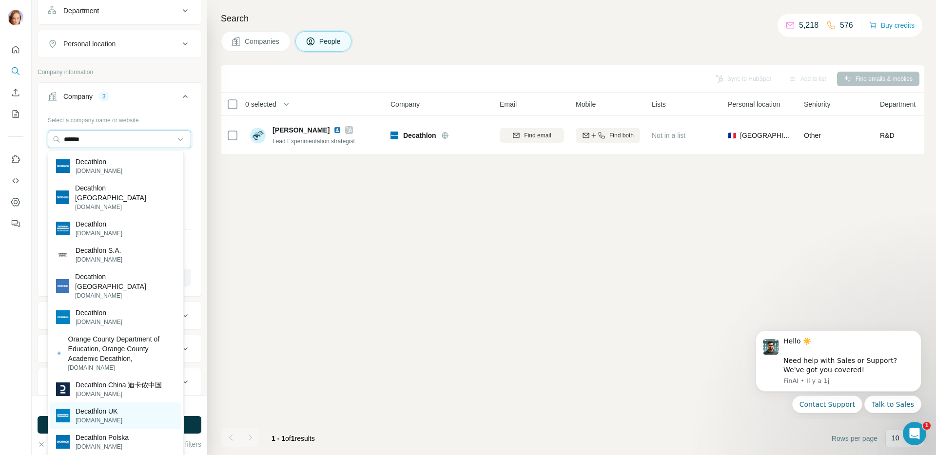 The width and height of the screenshot is (936, 455). Describe the element at coordinates (16, 224) in the screenshot. I see `button: Feedback` at that location.